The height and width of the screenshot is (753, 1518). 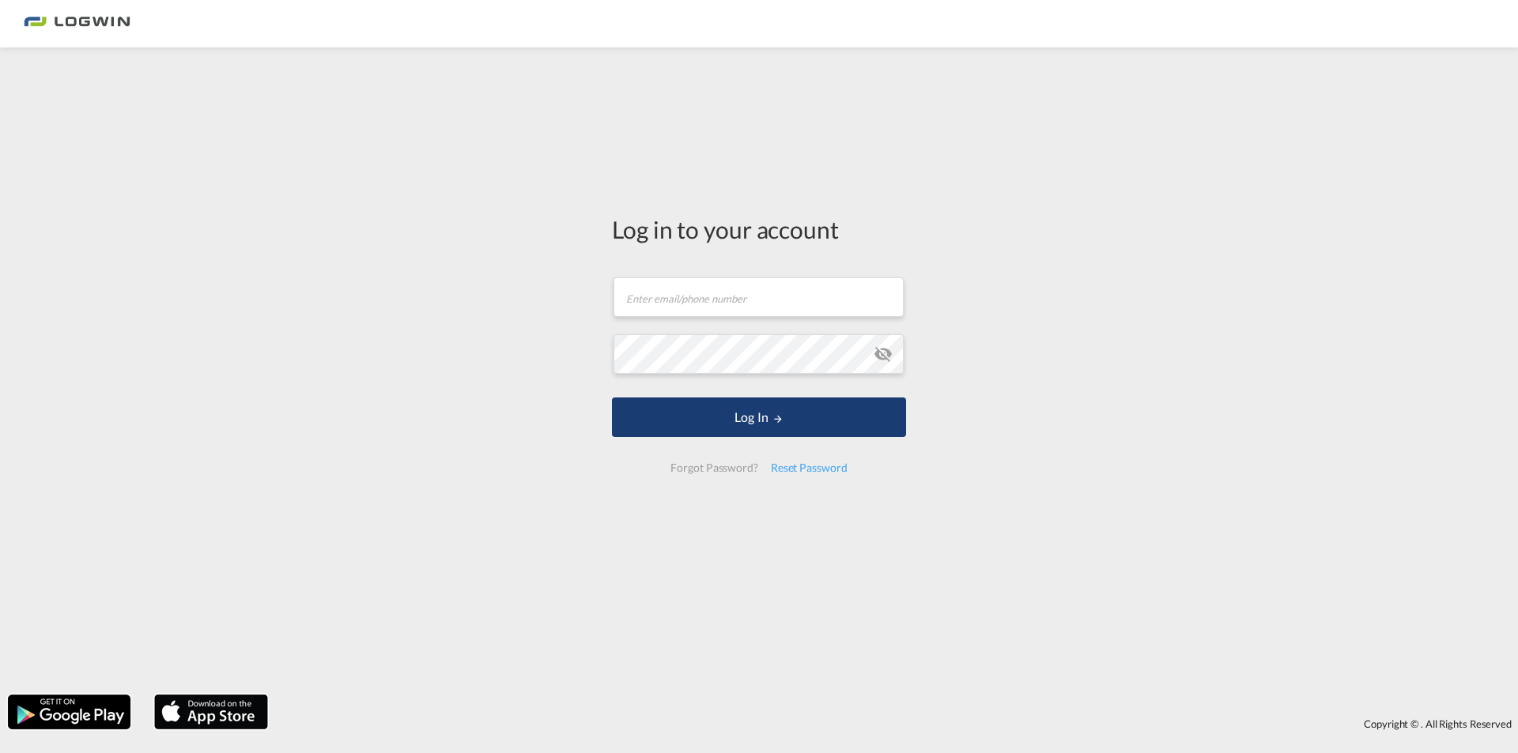 What do you see at coordinates (897, 724) in the screenshot?
I see `div: Copyright © . All Rights Reserved` at bounding box center [897, 724].